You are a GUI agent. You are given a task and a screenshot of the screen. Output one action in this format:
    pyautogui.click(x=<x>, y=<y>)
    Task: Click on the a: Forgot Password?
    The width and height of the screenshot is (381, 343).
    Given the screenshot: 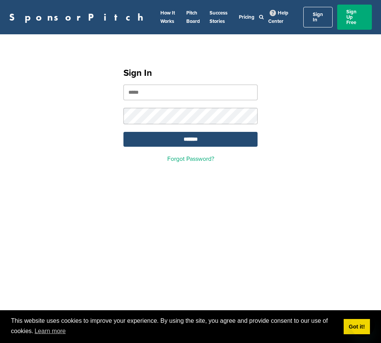 What is the action you would take?
    pyautogui.click(x=190, y=159)
    